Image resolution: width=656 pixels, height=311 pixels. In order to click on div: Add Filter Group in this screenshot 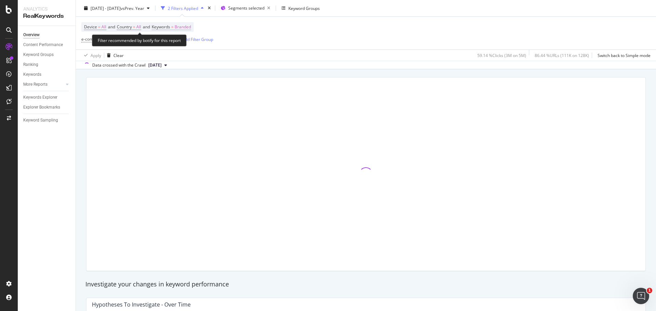, I will do `click(198, 39)`.